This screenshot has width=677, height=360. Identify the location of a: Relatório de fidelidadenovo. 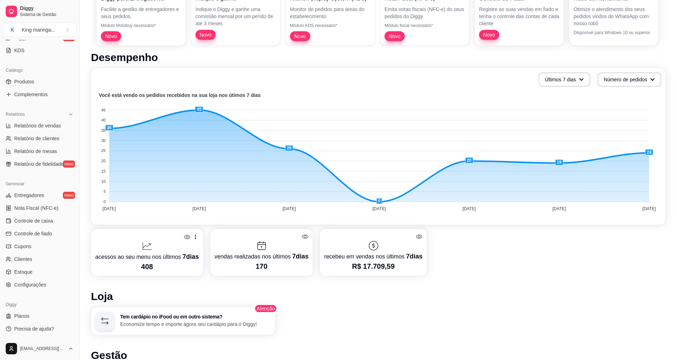
(39, 164).